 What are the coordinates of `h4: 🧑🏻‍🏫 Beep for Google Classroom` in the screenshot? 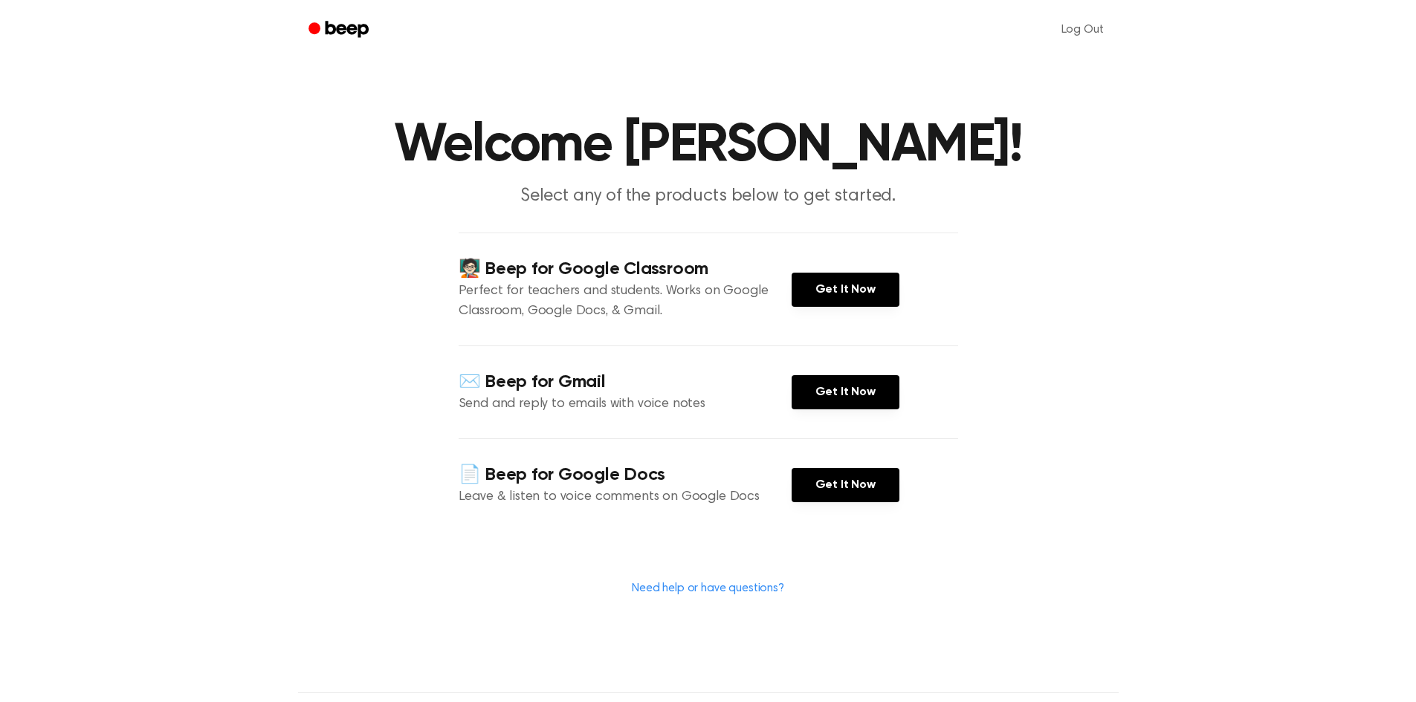 It's located at (625, 269).